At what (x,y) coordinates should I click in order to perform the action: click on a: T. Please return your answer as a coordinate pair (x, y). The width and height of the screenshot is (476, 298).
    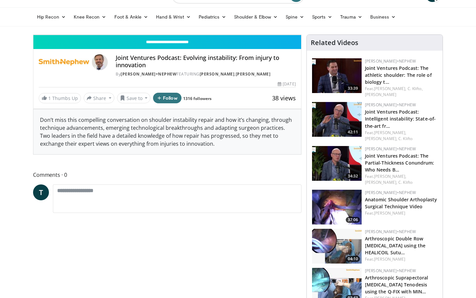
    Looking at the image, I should click on (41, 192).